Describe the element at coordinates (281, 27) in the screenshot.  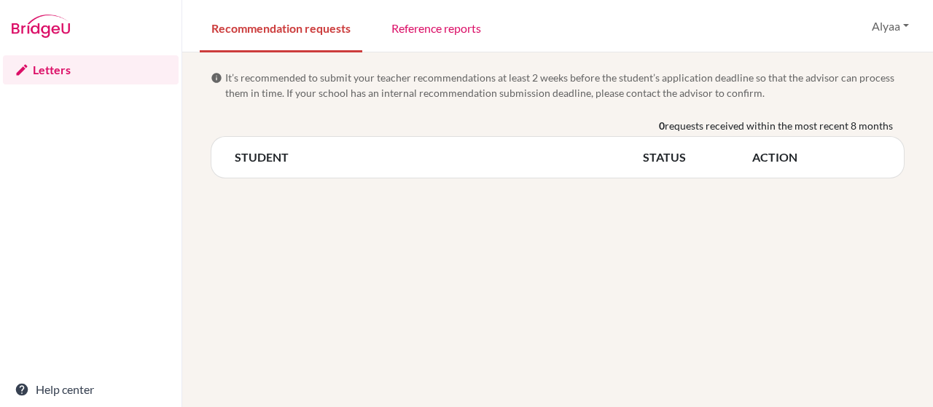
I see `a: Recommendation requests` at that location.